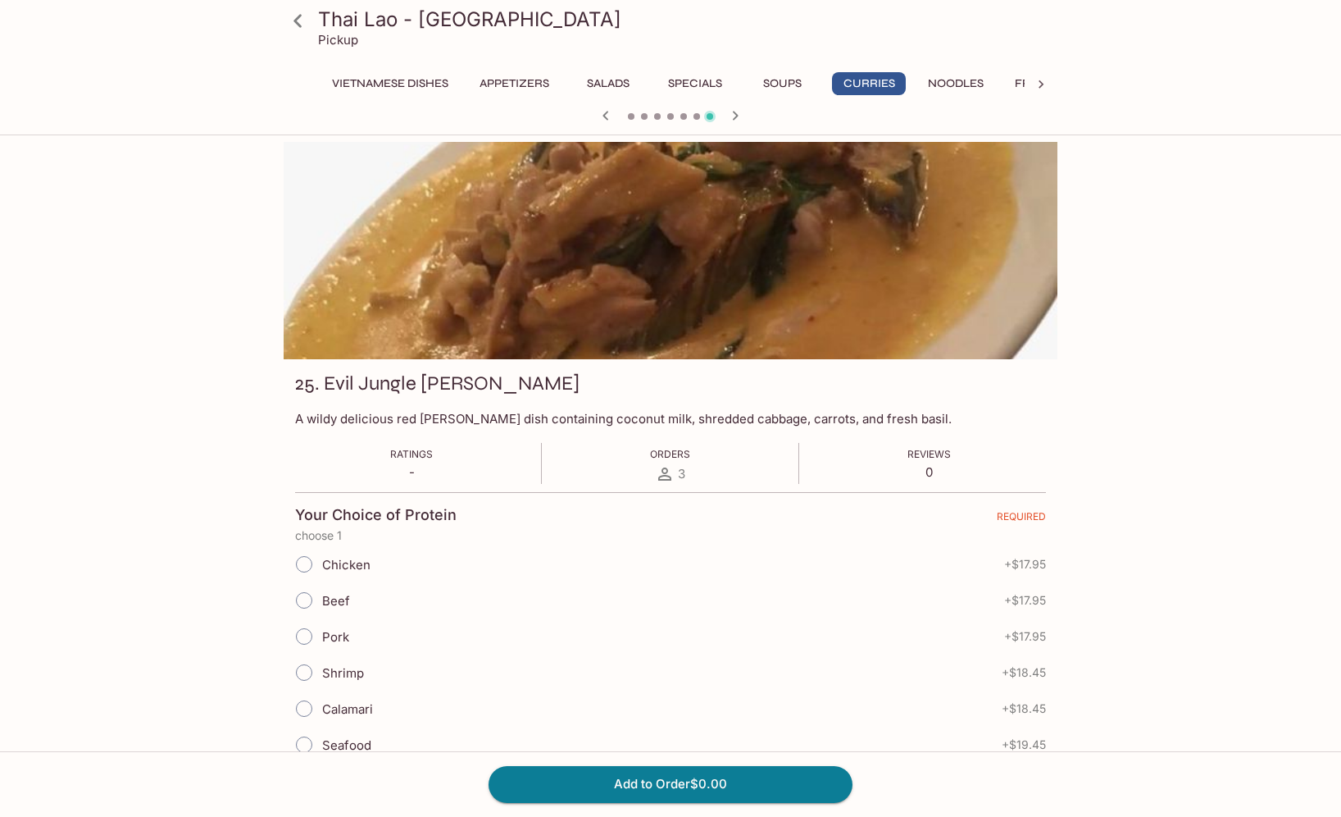  What do you see at coordinates (695, 84) in the screenshot?
I see `button: Specials` at bounding box center [695, 84].